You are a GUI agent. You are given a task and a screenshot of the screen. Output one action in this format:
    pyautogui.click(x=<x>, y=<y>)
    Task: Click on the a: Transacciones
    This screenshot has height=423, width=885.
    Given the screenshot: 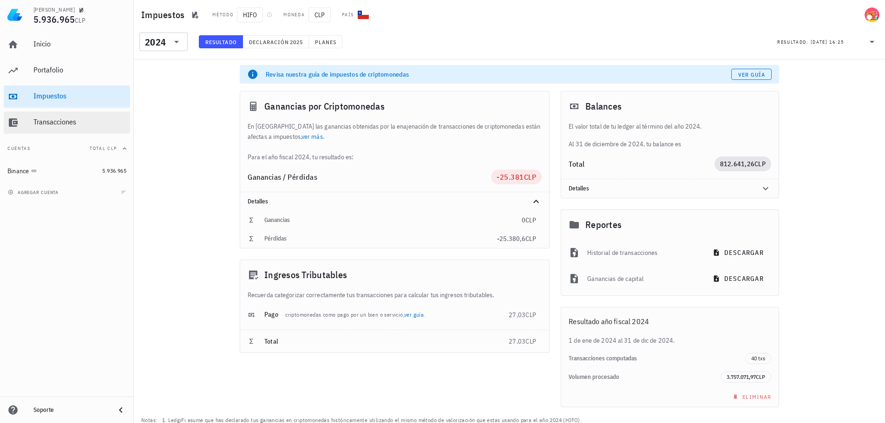 What is the action you would take?
    pyautogui.click(x=67, y=123)
    